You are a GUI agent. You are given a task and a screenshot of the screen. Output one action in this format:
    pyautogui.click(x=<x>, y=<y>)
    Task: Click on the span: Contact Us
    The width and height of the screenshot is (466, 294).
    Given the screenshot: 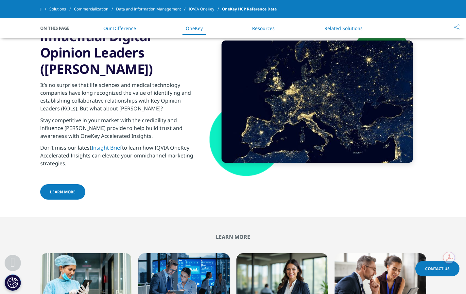 What is the action you would take?
    pyautogui.click(x=437, y=269)
    